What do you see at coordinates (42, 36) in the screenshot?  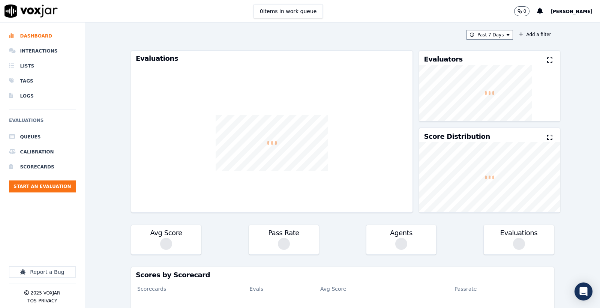 I see `a: Dashboard` at bounding box center [42, 36].